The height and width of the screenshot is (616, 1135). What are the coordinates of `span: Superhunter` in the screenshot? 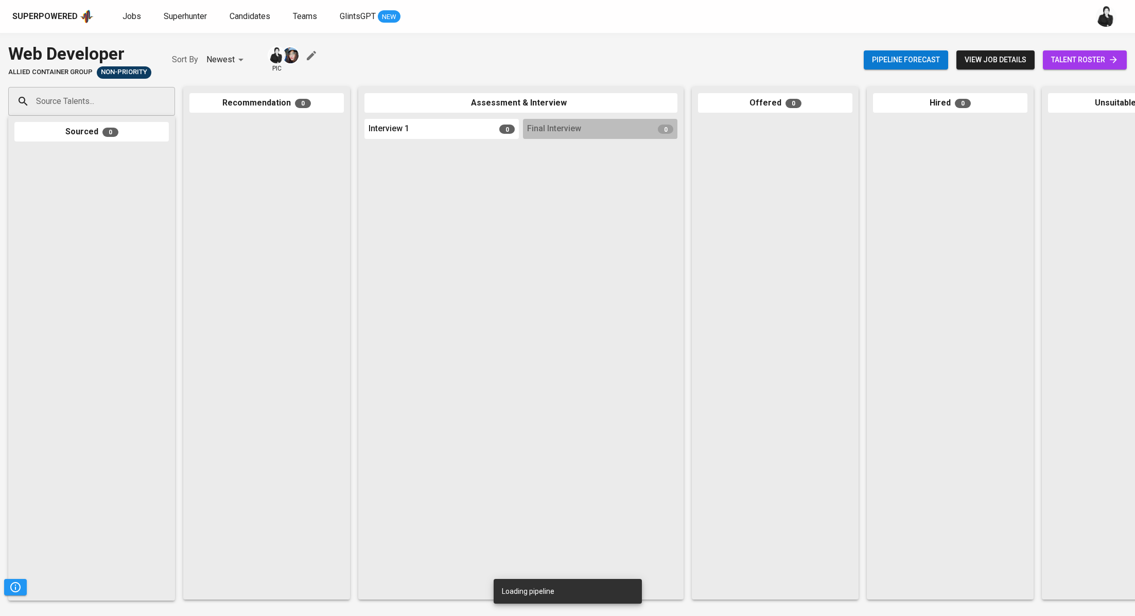 It's located at (185, 16).